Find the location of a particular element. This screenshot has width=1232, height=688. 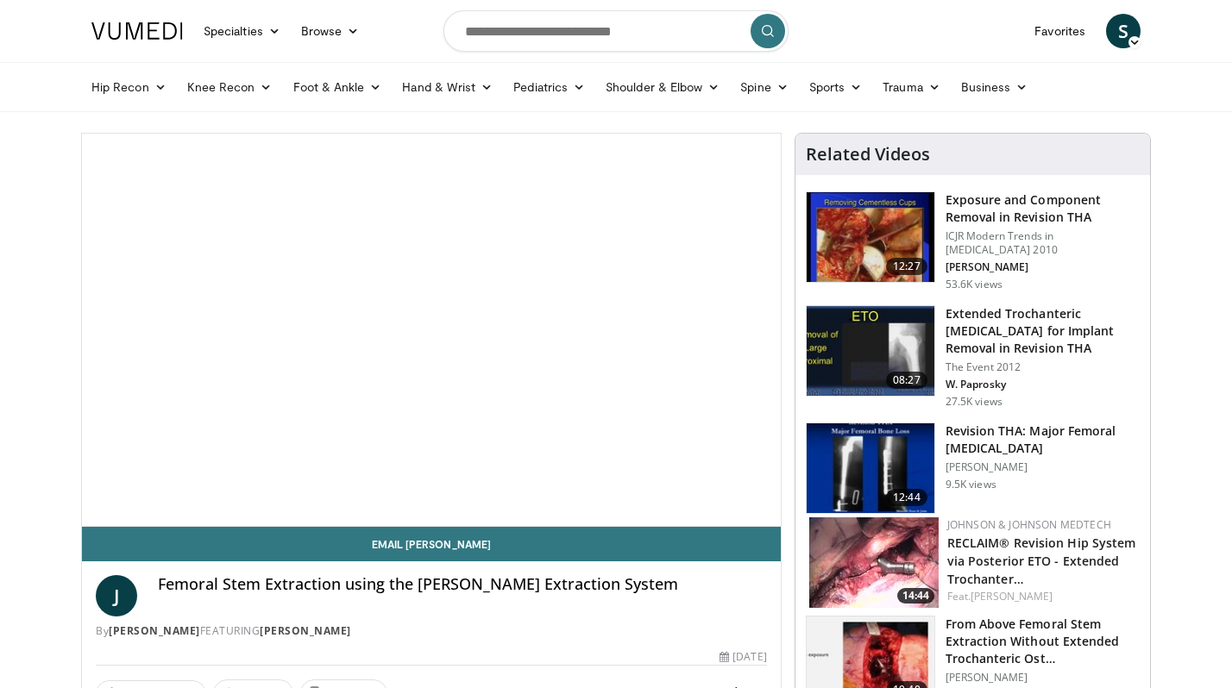

span: 08:27 is located at coordinates (906, 380).